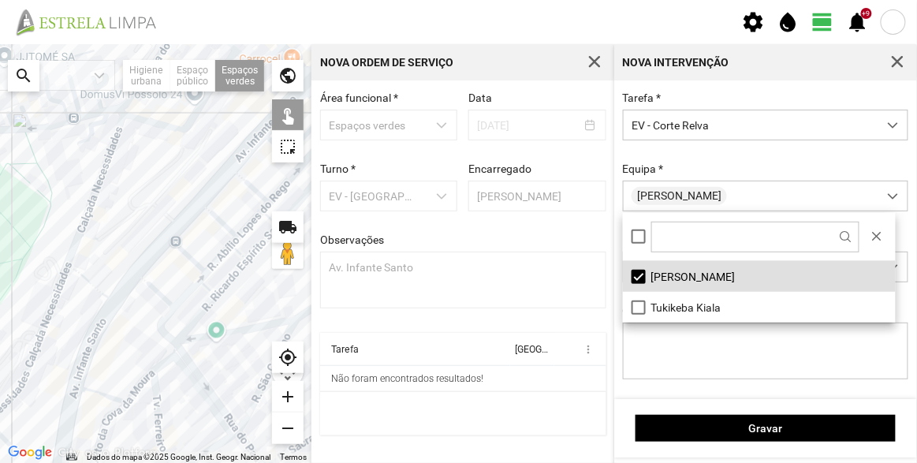  What do you see at coordinates (480, 98) in the screenshot?
I see `label: Data` at bounding box center [480, 98].